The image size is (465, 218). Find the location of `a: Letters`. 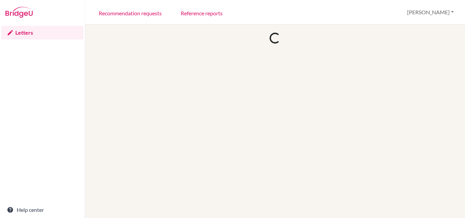

a: Letters is located at coordinates (42, 33).